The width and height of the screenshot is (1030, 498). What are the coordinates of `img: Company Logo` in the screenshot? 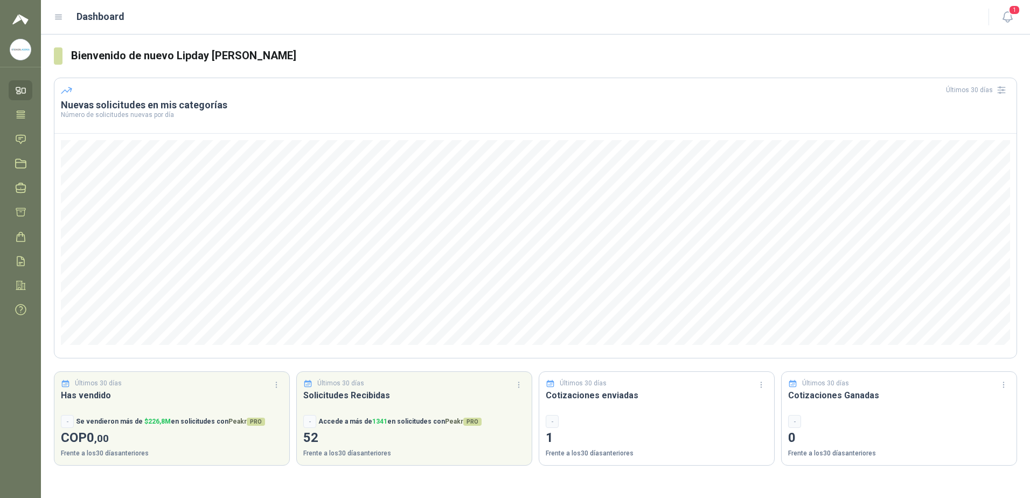 It's located at (20, 50).